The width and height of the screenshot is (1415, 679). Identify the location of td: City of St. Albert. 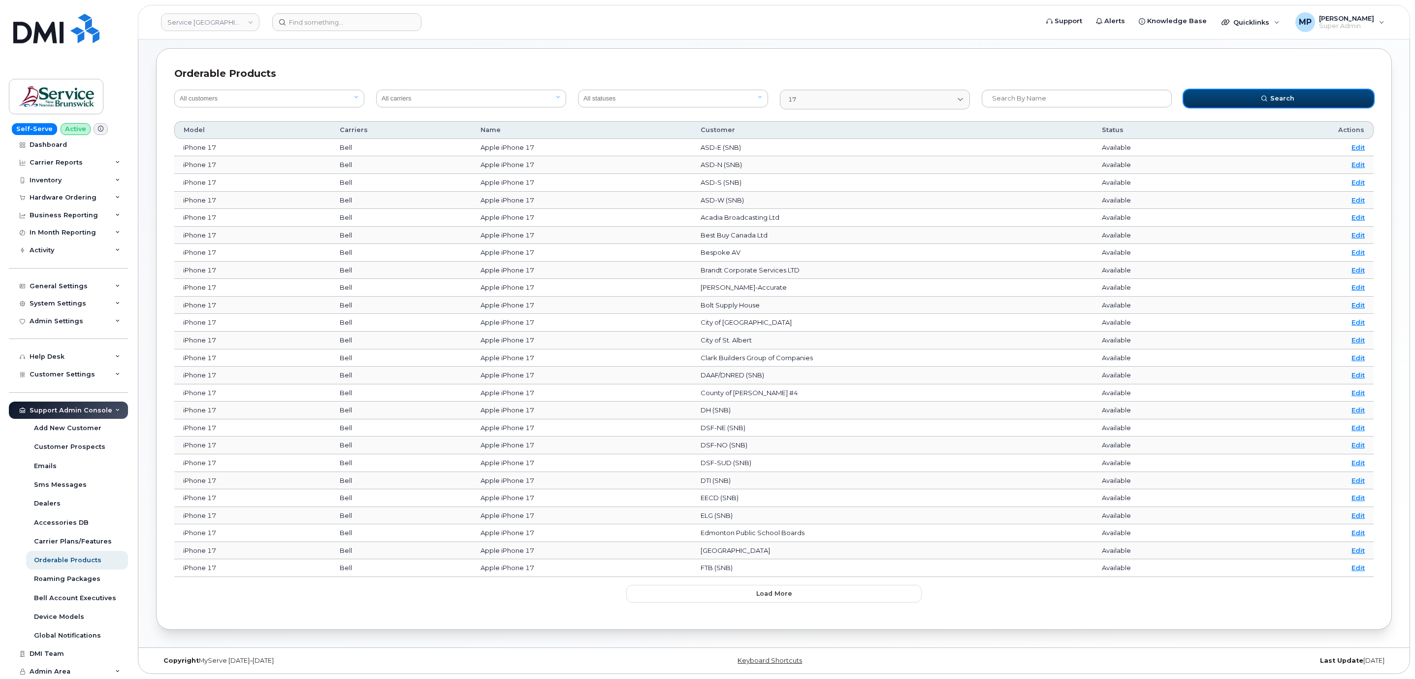
(892, 340).